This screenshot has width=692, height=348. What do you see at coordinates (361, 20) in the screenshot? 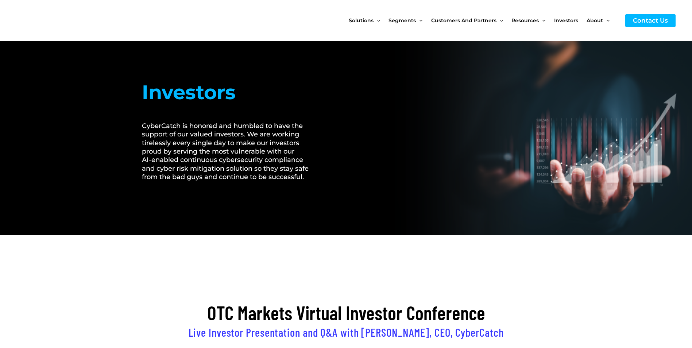
I see `span: Solutions` at bounding box center [361, 20].